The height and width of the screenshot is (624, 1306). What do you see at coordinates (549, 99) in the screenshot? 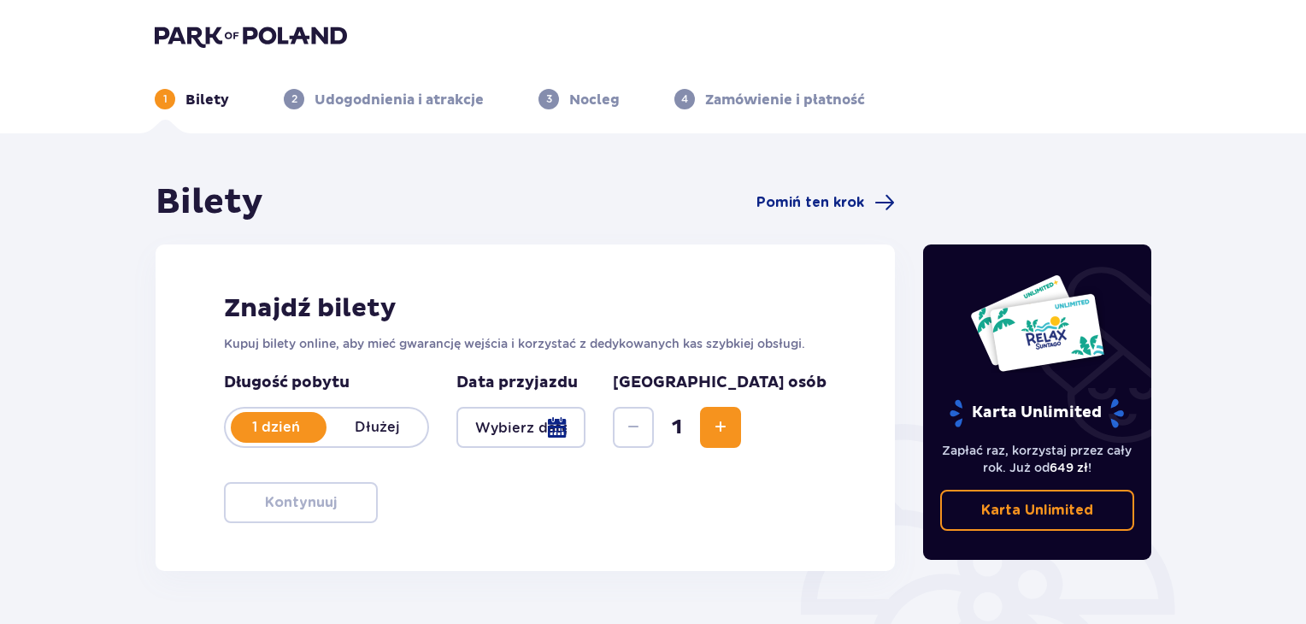
I see `p: 3` at bounding box center [549, 99].